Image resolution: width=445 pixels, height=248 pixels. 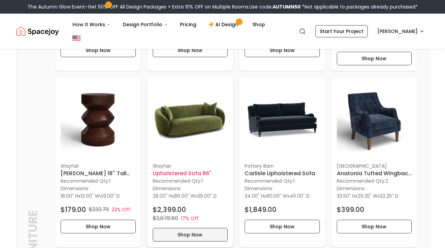 What do you see at coordinates (342, 31) in the screenshot?
I see `a: Start Your Project` at bounding box center [342, 31].